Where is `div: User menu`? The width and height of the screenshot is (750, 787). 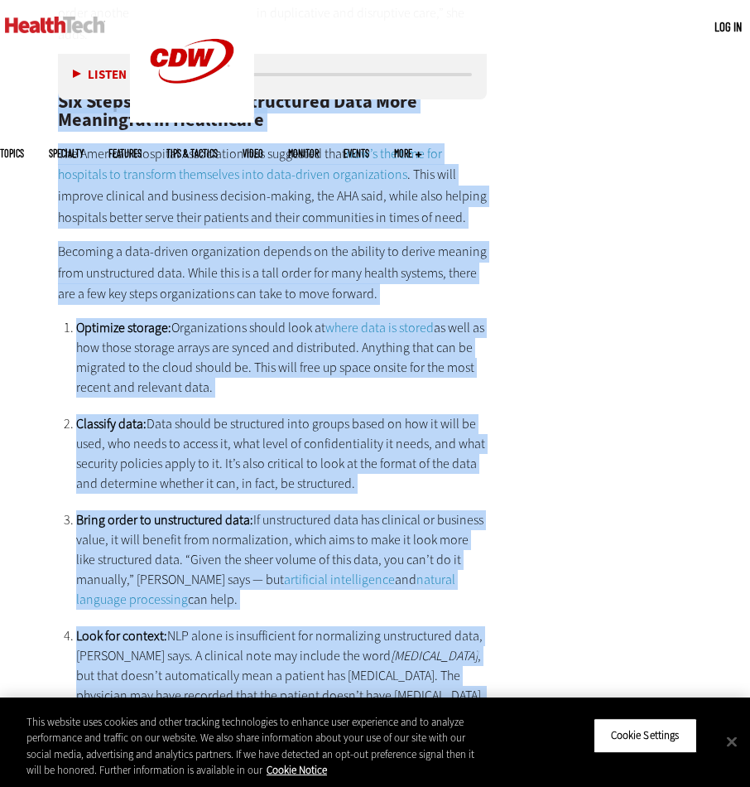 div: User menu is located at coordinates (728, 27).